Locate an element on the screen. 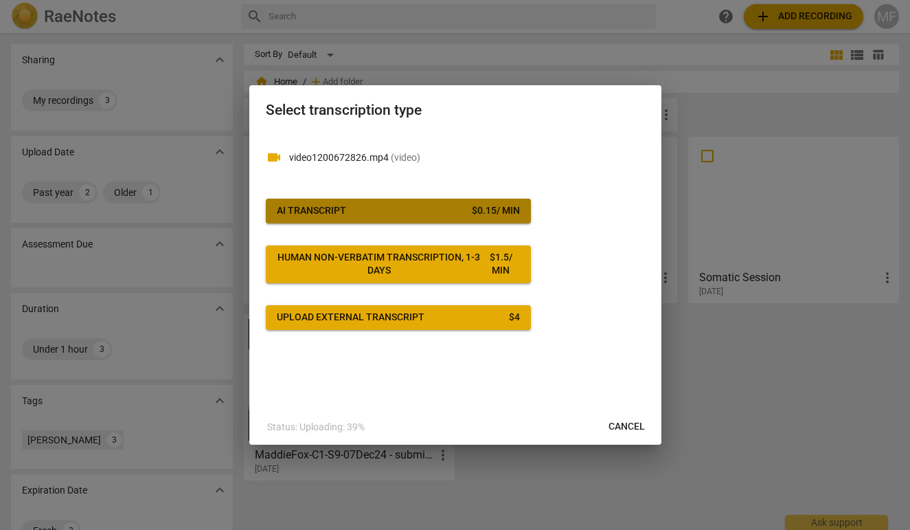 The image size is (910, 530). span: videocam is located at coordinates (274, 157).